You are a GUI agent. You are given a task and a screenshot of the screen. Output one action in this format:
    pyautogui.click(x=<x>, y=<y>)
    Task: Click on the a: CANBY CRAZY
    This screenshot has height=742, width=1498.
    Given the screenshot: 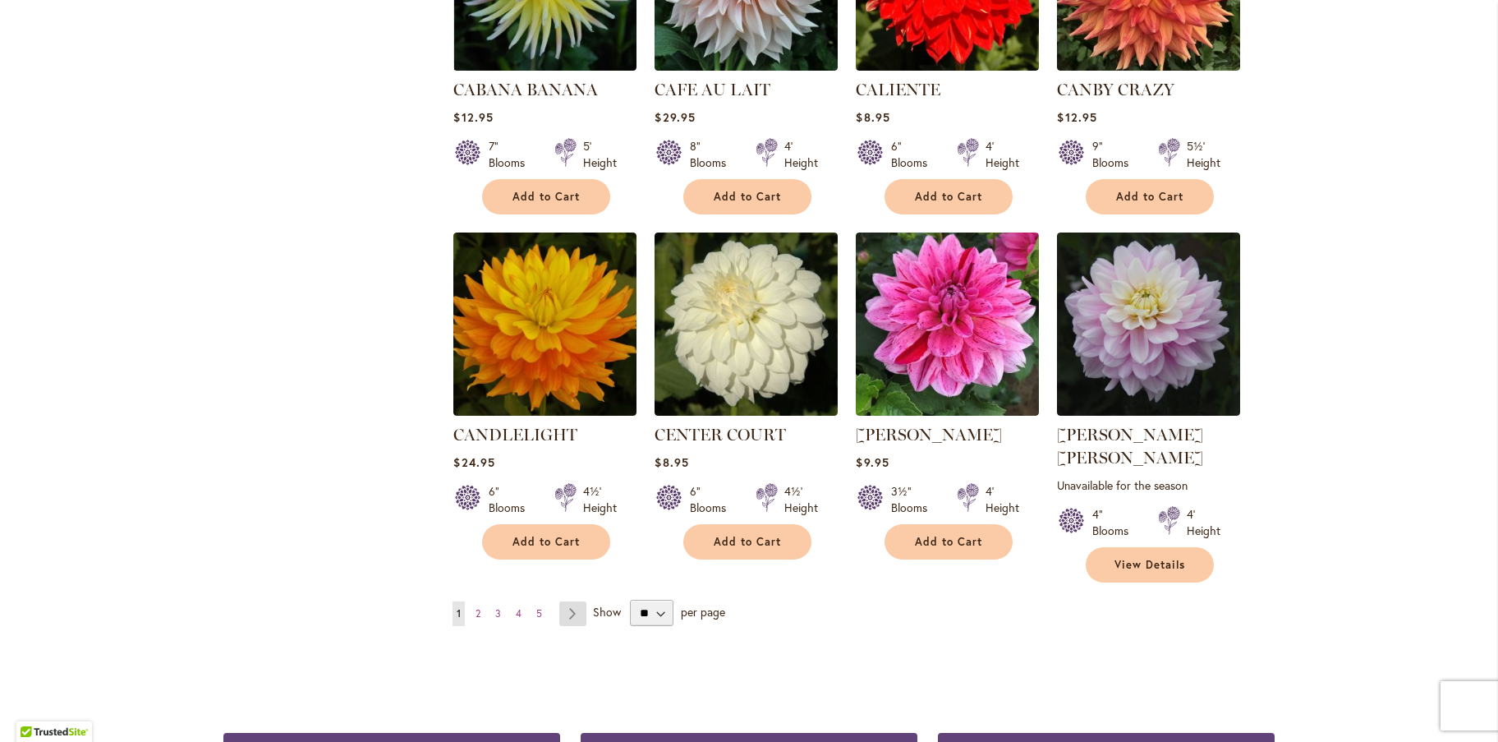 What is the action you would take?
    pyautogui.click(x=1115, y=90)
    